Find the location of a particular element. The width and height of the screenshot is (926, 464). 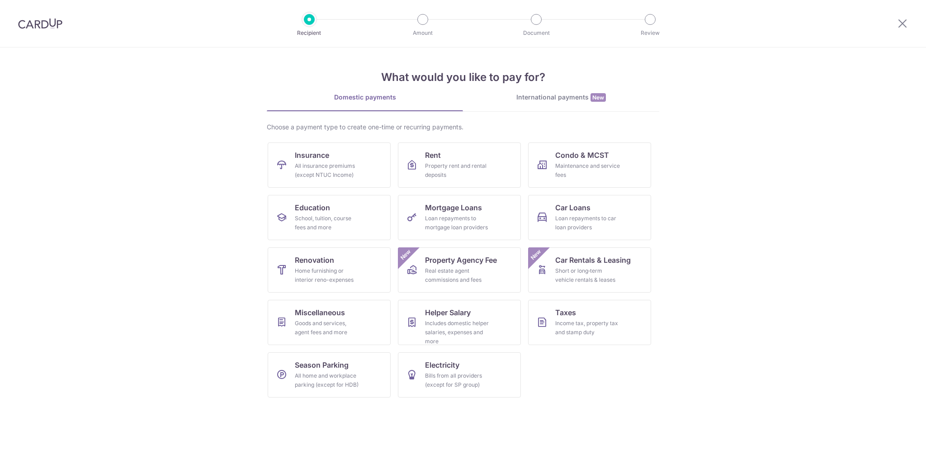

p: Review is located at coordinates (650, 33).